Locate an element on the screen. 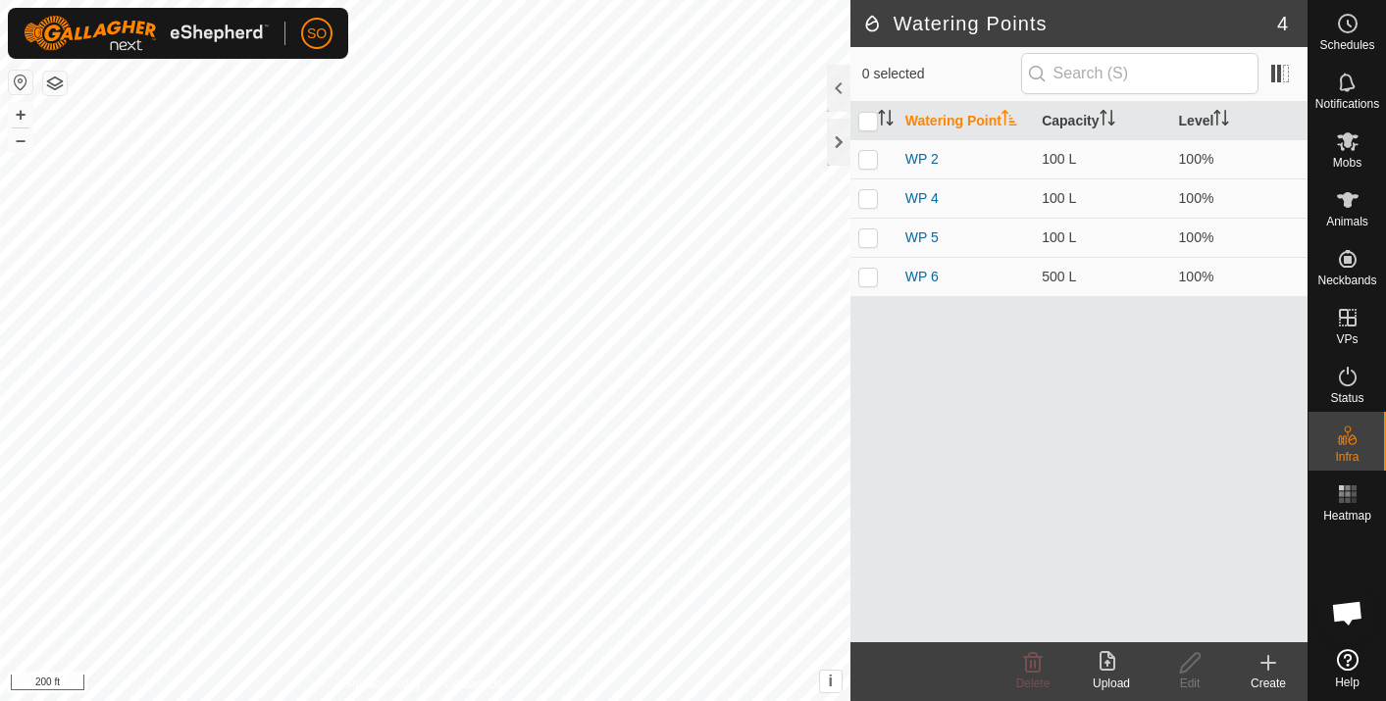 This screenshot has width=1386, height=701. th: Level is located at coordinates (1239, 121).